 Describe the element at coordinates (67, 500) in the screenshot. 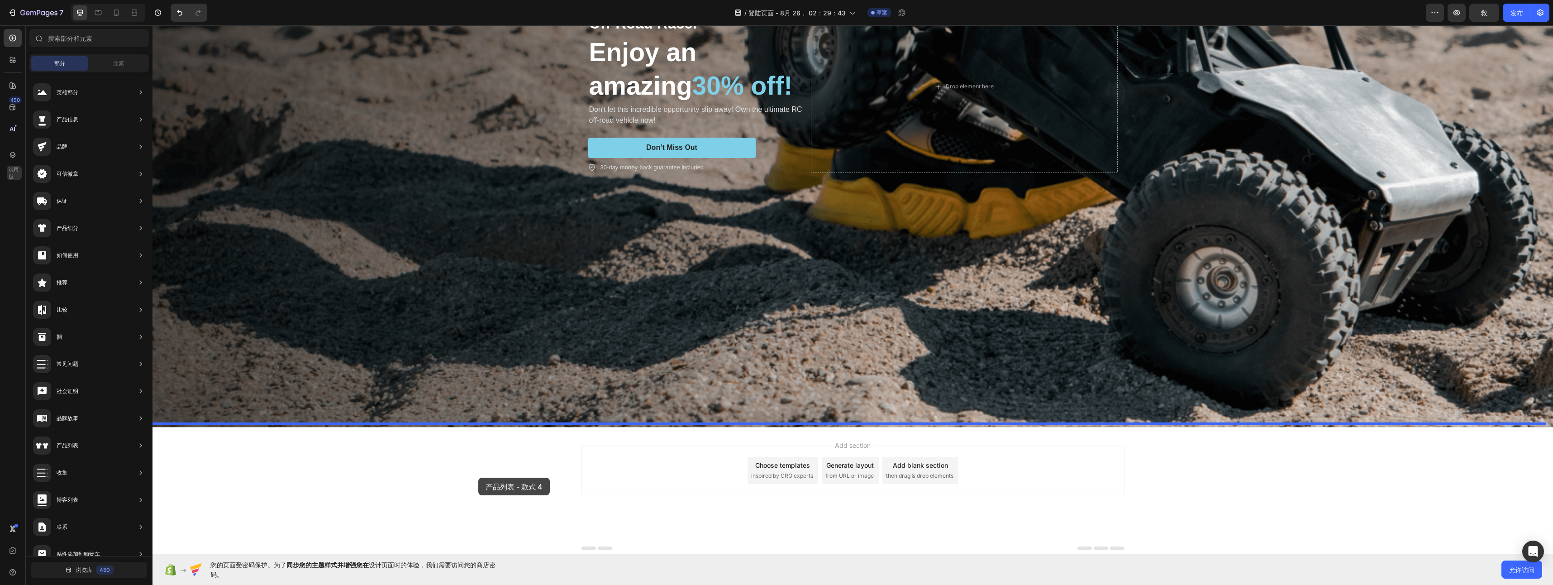

I see `div: 博客列表` at that location.